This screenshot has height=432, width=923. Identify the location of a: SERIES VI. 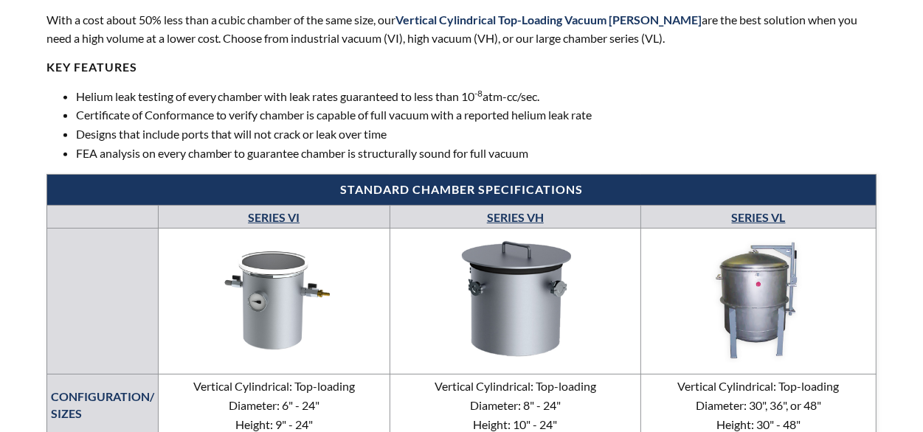
(274, 217).